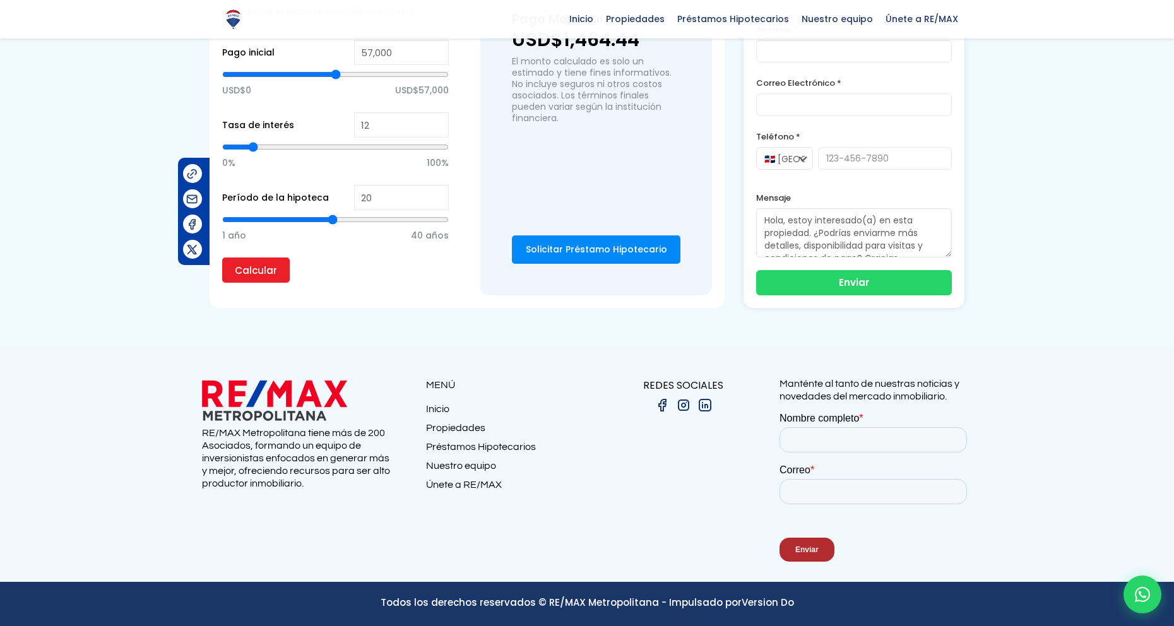 This screenshot has height=626, width=1174. Describe the element at coordinates (256, 270) in the screenshot. I see `input: Calcular` at that location.